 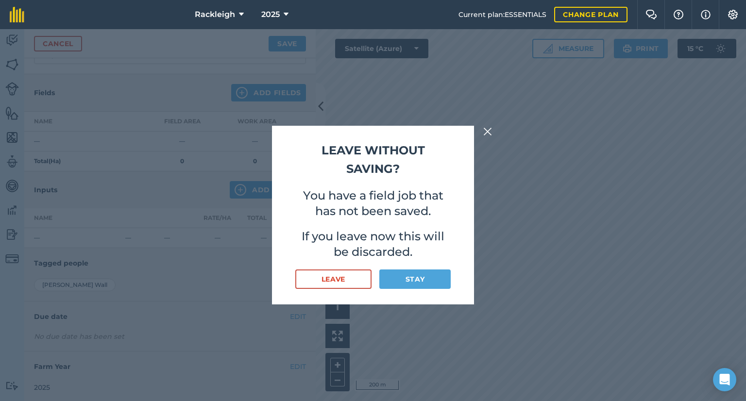 I want to click on img: A question mark icon, so click(x=679, y=15).